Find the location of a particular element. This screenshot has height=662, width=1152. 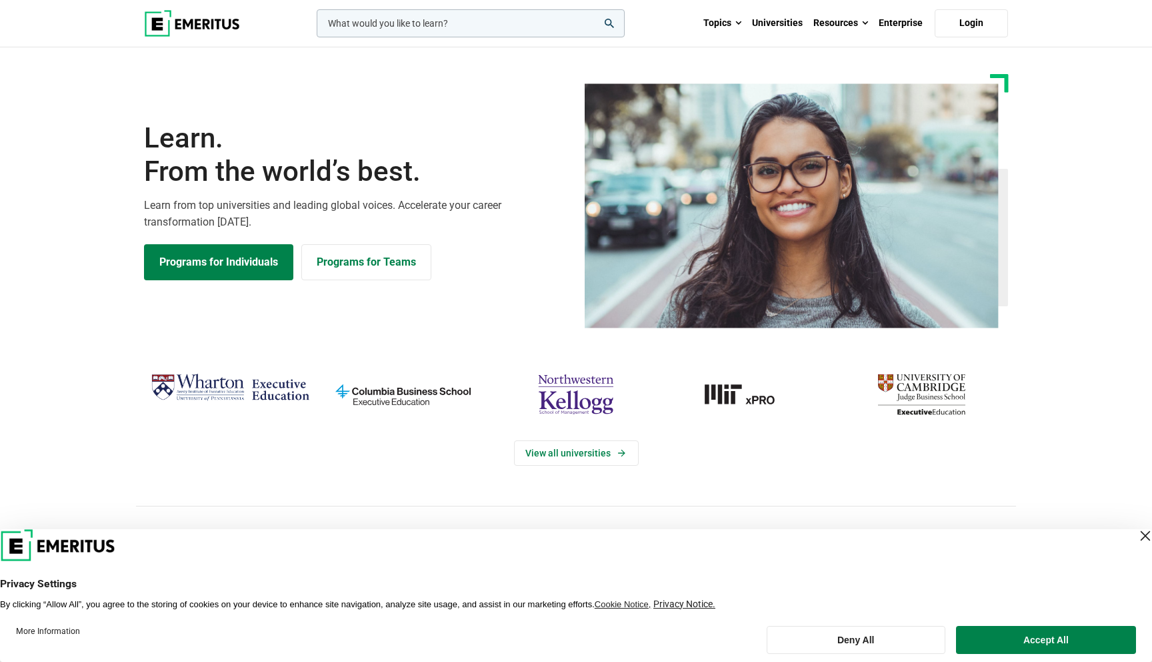

a: northwestern-kellogg is located at coordinates (576, 394).